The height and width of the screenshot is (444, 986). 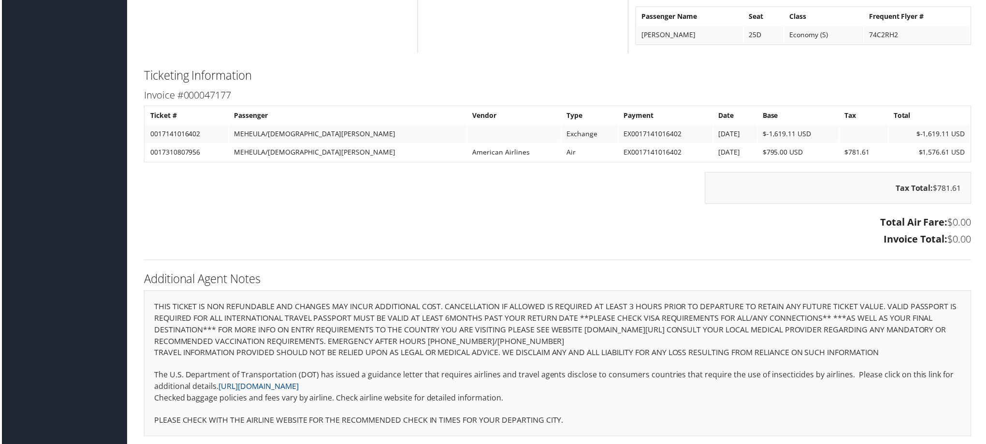 I want to click on h2: Additional Agent Notes, so click(x=558, y=280).